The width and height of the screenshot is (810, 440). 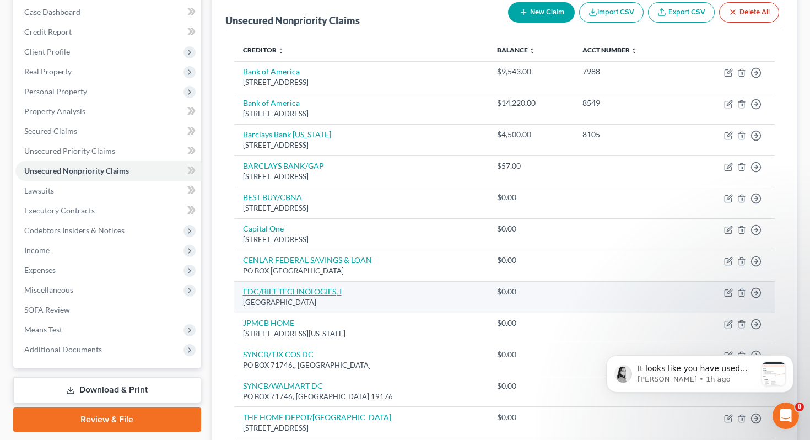 What do you see at coordinates (629, 72) in the screenshot?
I see `div: 7988` at bounding box center [629, 72].